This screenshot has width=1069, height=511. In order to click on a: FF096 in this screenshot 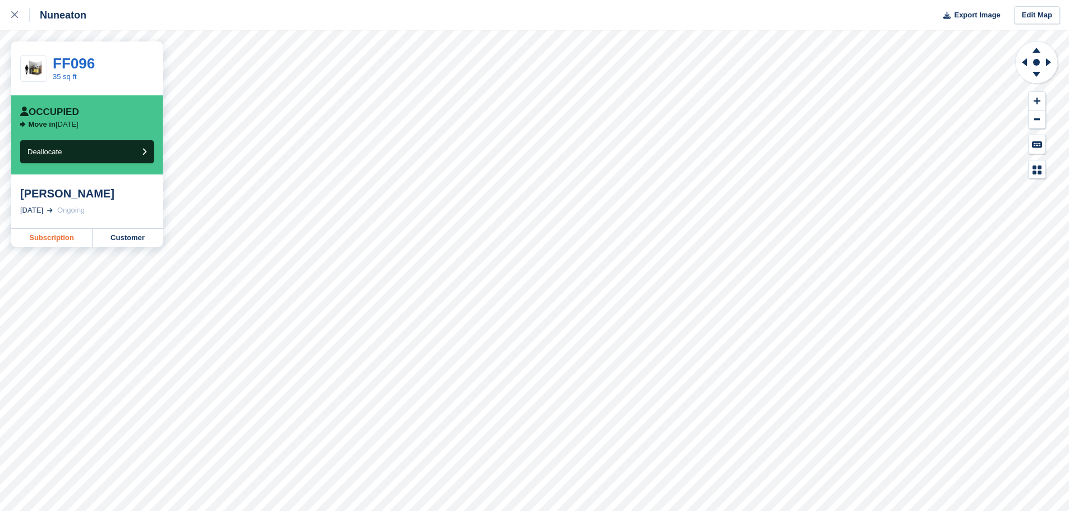, I will do `click(74, 63)`.